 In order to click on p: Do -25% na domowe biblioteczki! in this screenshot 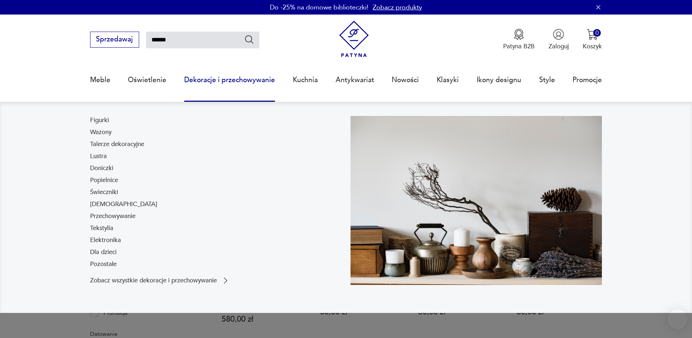, I will do `click(319, 7)`.